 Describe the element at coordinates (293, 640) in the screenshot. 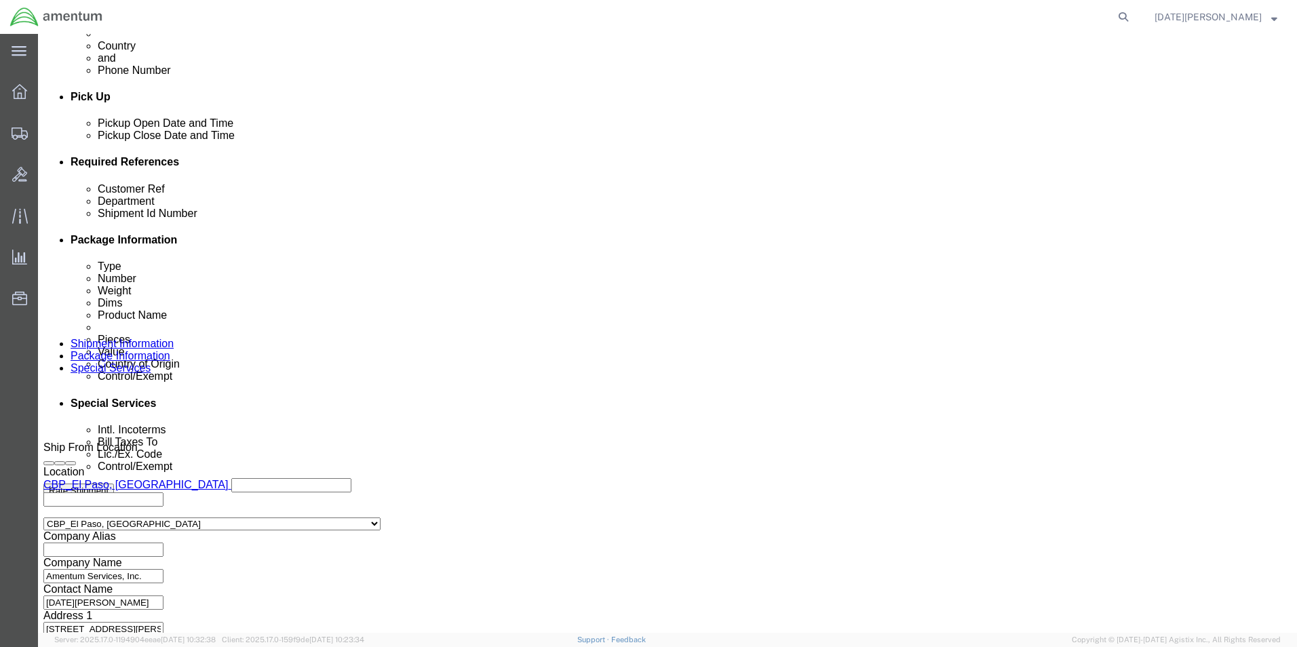

I see `span: Client: 2025.17.0-159f9de` at that location.